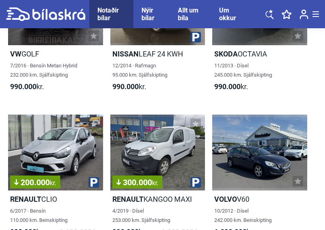  I want to click on a: Allt um bíla, so click(190, 14).